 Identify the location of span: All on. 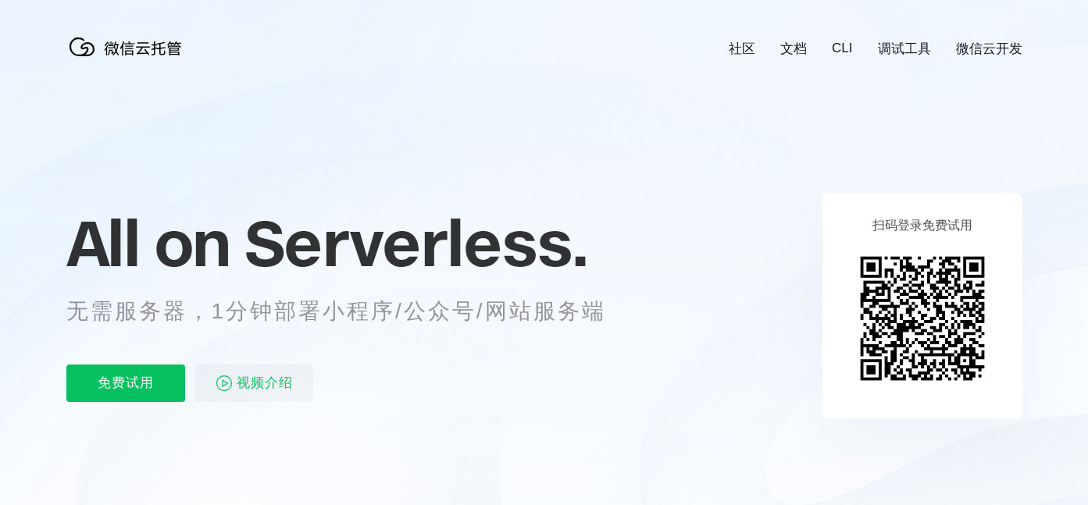
(148, 243).